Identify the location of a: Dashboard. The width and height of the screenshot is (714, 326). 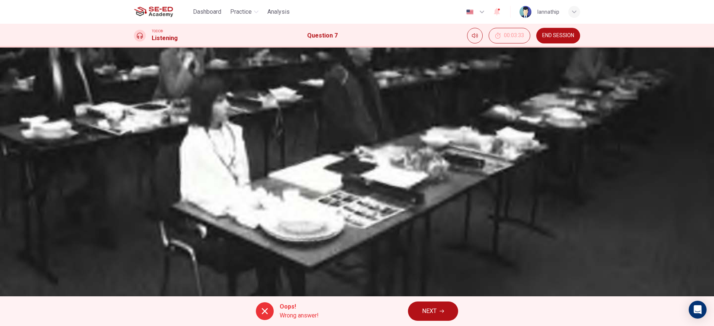
(207, 12).